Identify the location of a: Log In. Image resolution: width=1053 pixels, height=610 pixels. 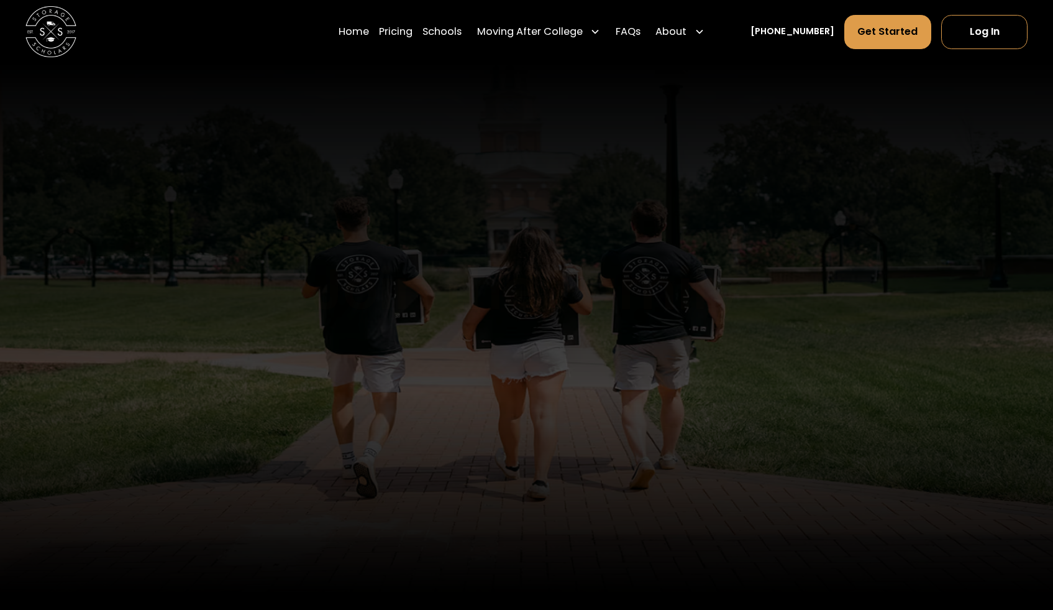
(984, 32).